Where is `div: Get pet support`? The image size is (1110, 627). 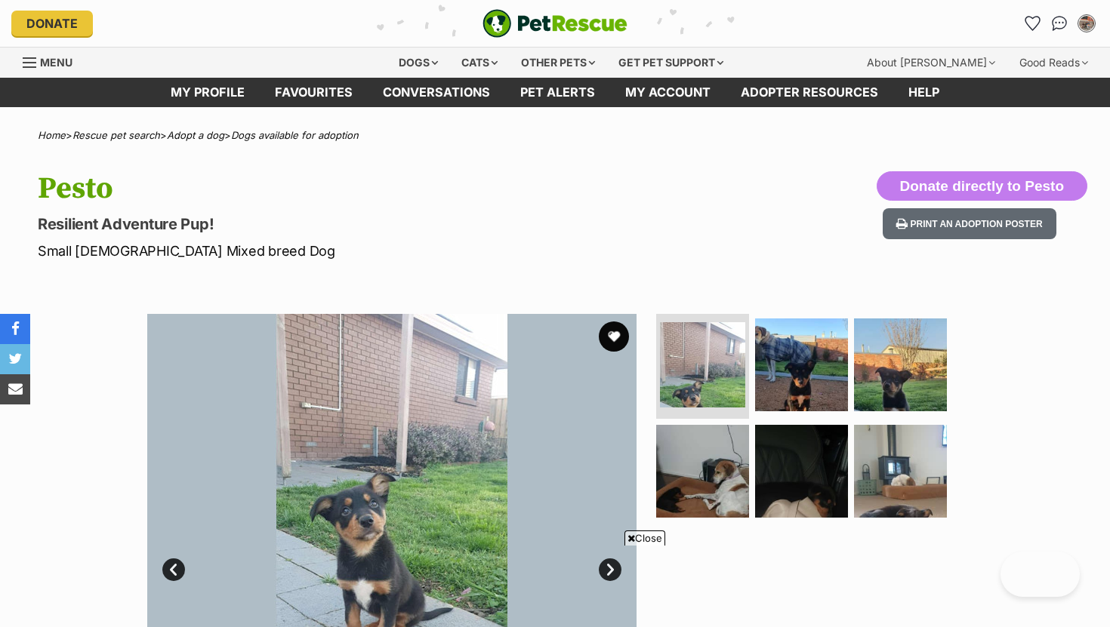
div: Get pet support is located at coordinates (670, 63).